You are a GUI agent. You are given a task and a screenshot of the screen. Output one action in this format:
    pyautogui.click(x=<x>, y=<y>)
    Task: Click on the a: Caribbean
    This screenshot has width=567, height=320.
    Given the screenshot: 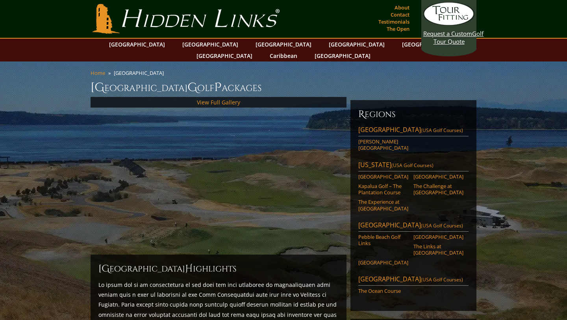 What is the action you would take?
    pyautogui.click(x=284, y=56)
    